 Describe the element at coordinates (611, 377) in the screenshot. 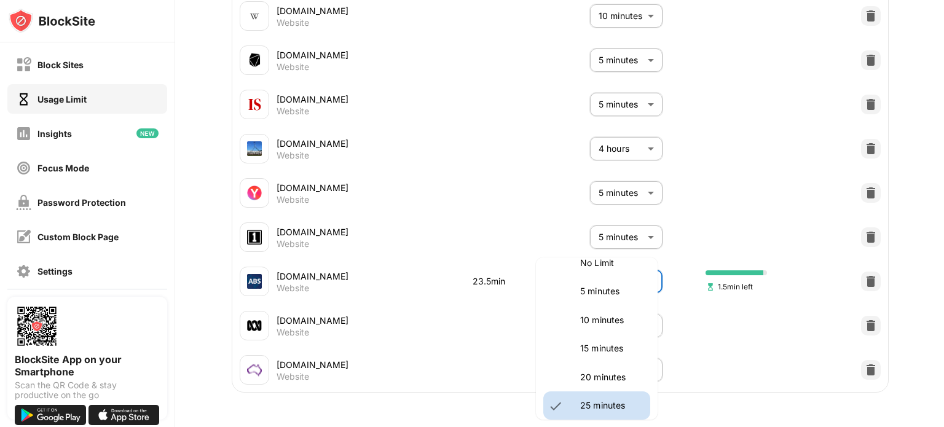

I see `p: 20 minutes` at that location.